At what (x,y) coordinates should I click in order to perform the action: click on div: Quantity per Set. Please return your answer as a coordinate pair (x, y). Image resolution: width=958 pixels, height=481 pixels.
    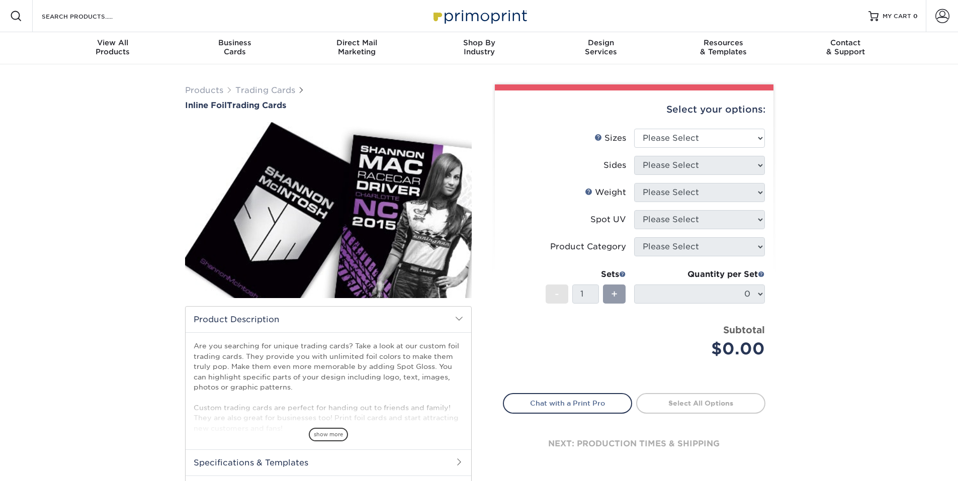
    Looking at the image, I should click on (699, 274).